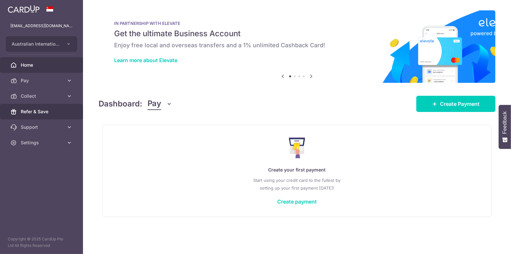  Describe the element at coordinates (297, 34) in the screenshot. I see `h5: Get the ultimate Business Account` at that location.